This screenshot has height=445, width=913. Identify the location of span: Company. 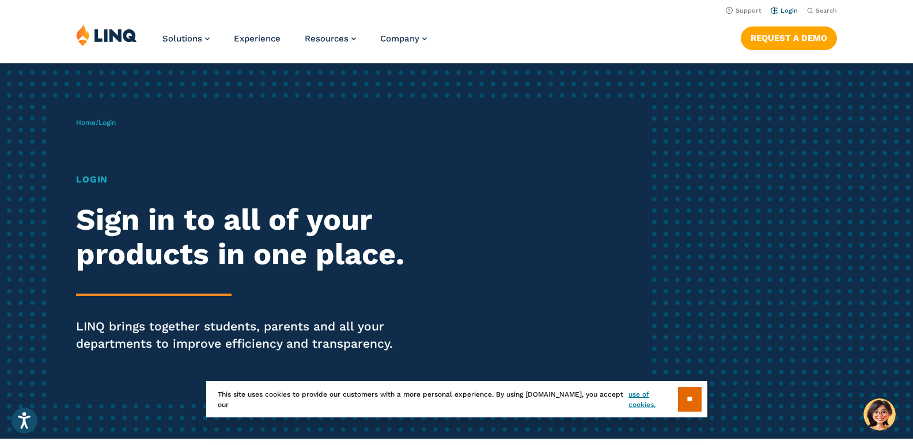
(400, 39).